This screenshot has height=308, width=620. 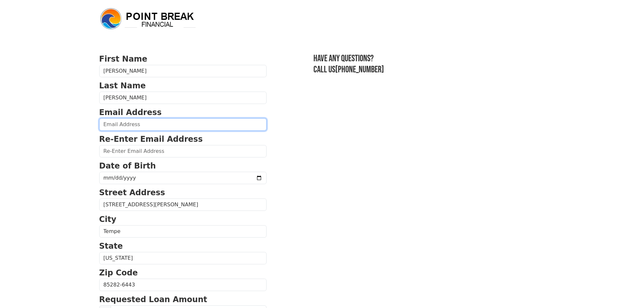 I want to click on input: Last Name, so click(x=183, y=98).